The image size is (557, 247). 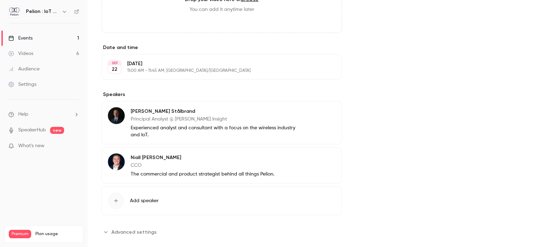 What do you see at coordinates (32, 130) in the screenshot?
I see `a: SpeakerHub` at bounding box center [32, 130].